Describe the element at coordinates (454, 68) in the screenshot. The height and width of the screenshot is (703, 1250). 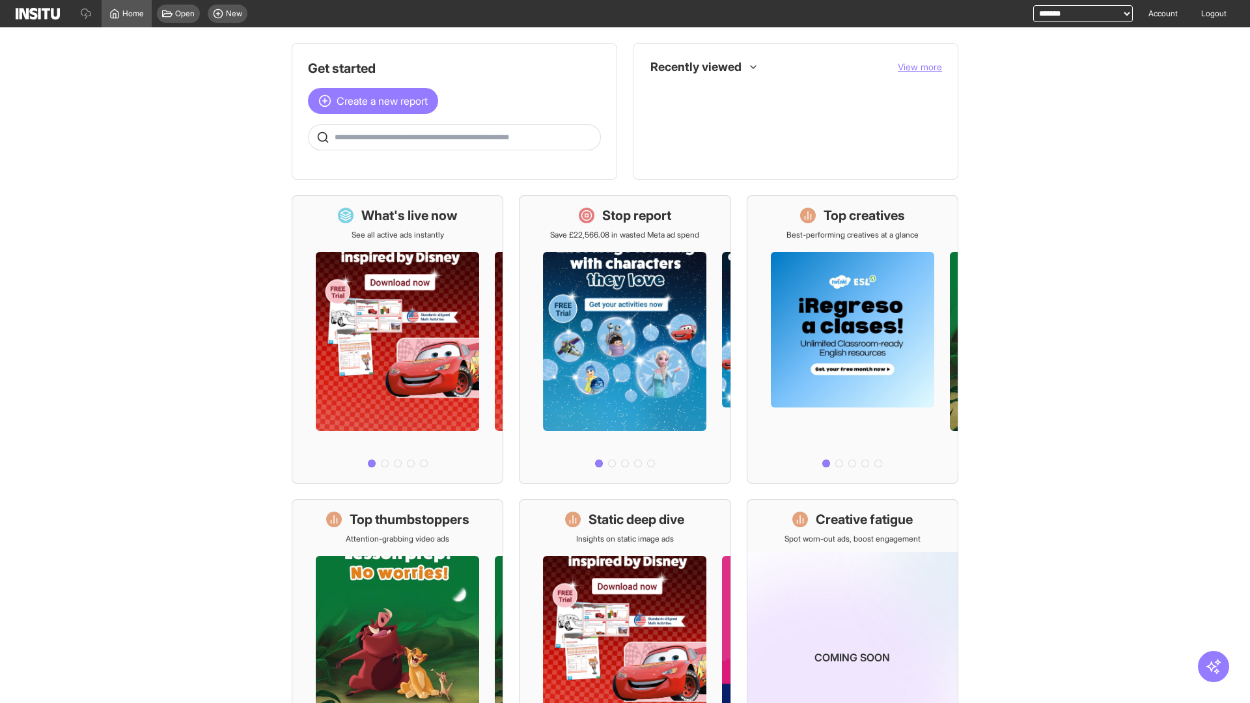
I see `h1: Get started` at that location.